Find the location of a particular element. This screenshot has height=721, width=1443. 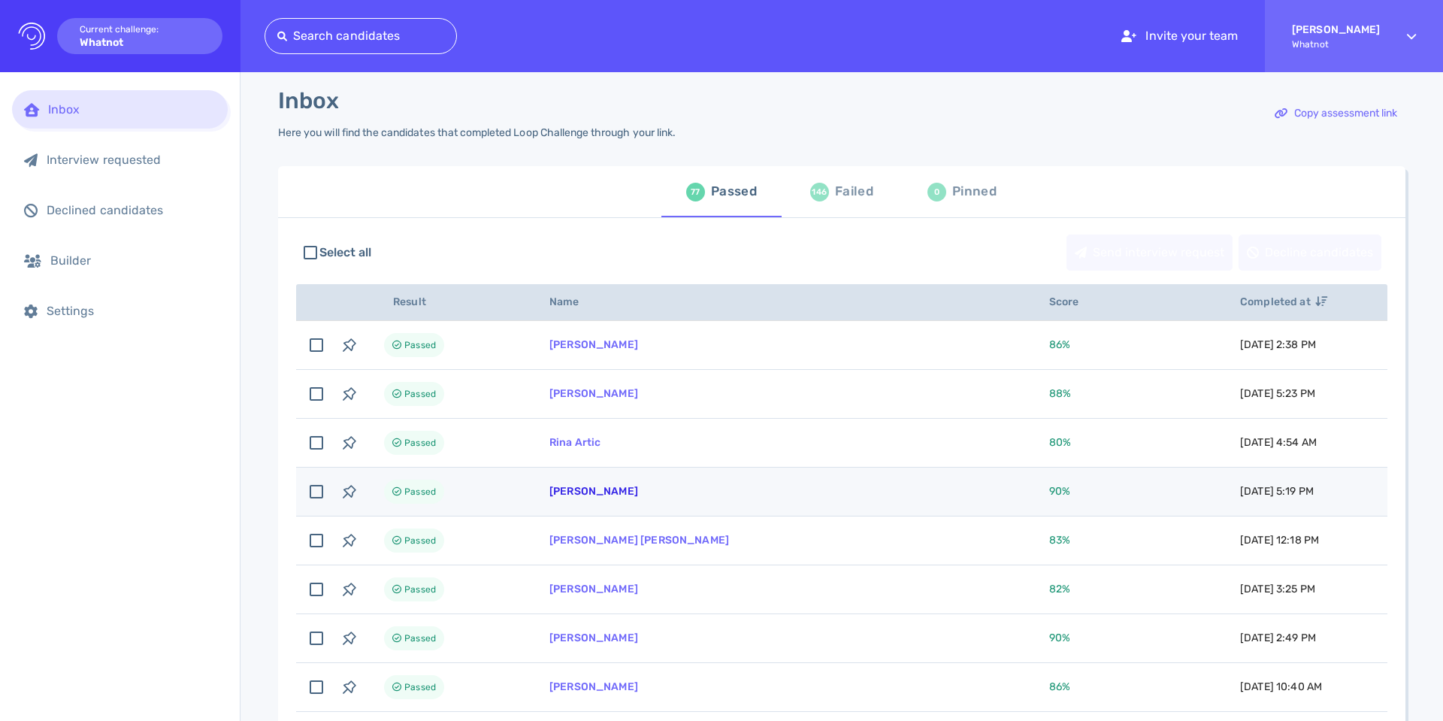

span: Score is located at coordinates (1073, 301).